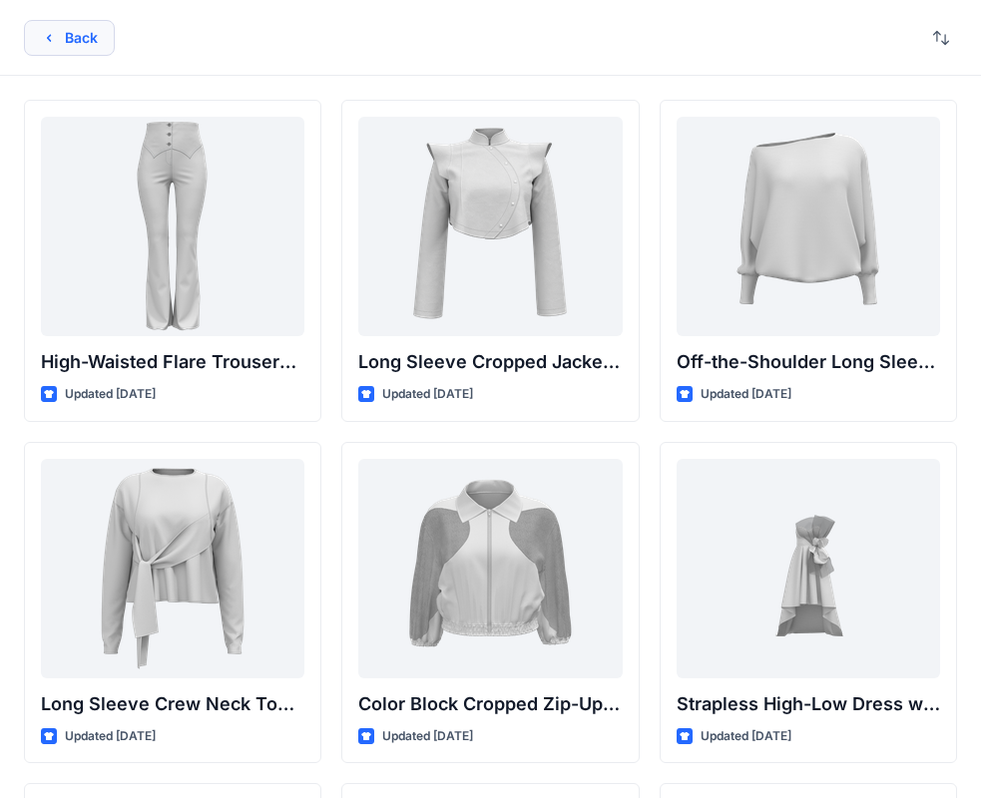 The image size is (981, 798). I want to click on button: Back, so click(69, 38).